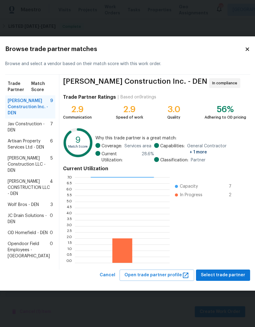 This screenshot has width=255, height=327. What do you see at coordinates (223, 275) in the screenshot?
I see `button: Select trade partner` at bounding box center [223, 275].